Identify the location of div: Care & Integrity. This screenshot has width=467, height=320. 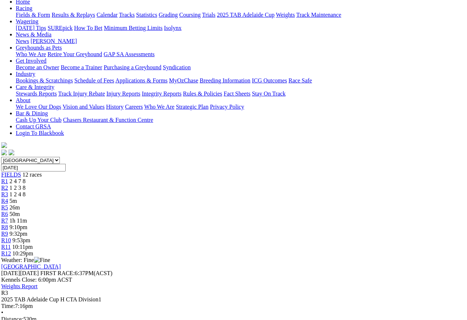
(239, 94).